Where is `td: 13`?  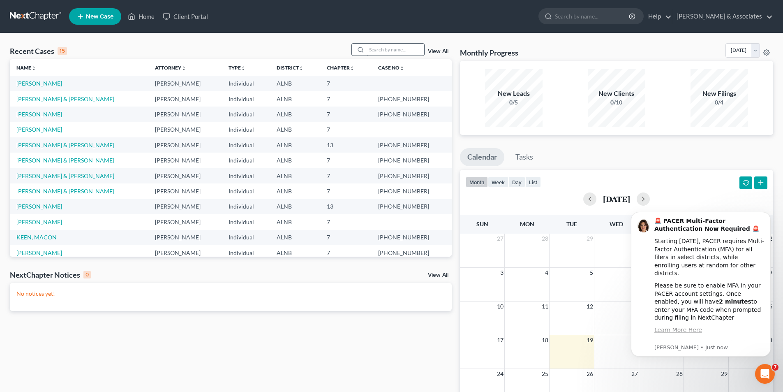 td: 13 is located at coordinates (346, 206).